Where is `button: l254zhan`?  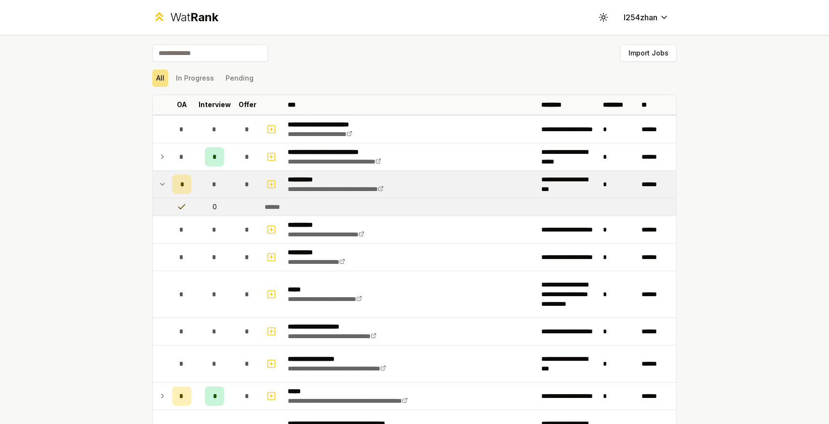 button: l254zhan is located at coordinates (646, 17).